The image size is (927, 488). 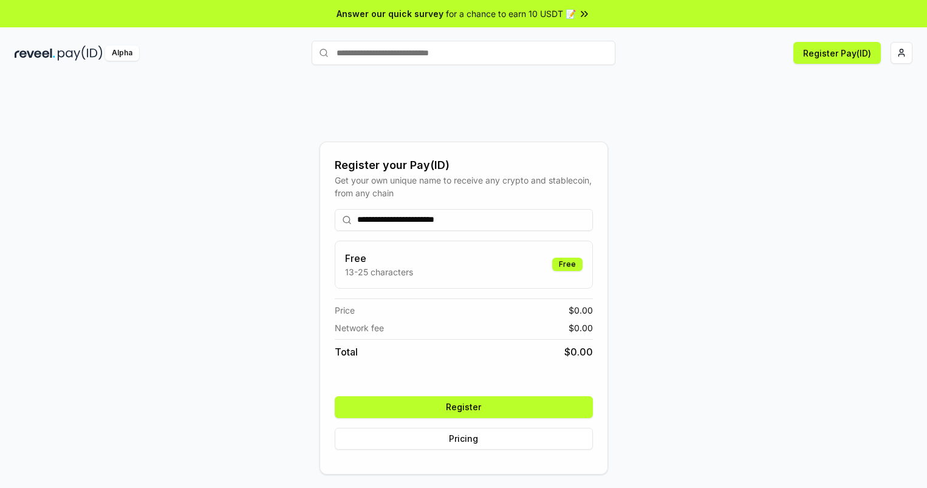 What do you see at coordinates (567, 264) in the screenshot?
I see `div: Free` at bounding box center [567, 264].